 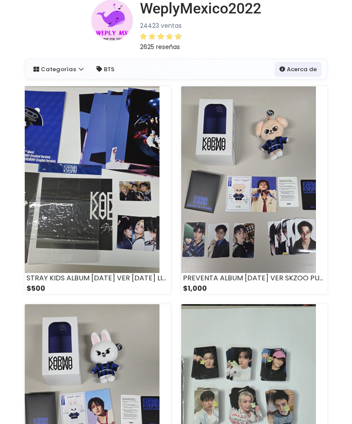 I want to click on div: 4.85 / 5, so click(x=161, y=36).